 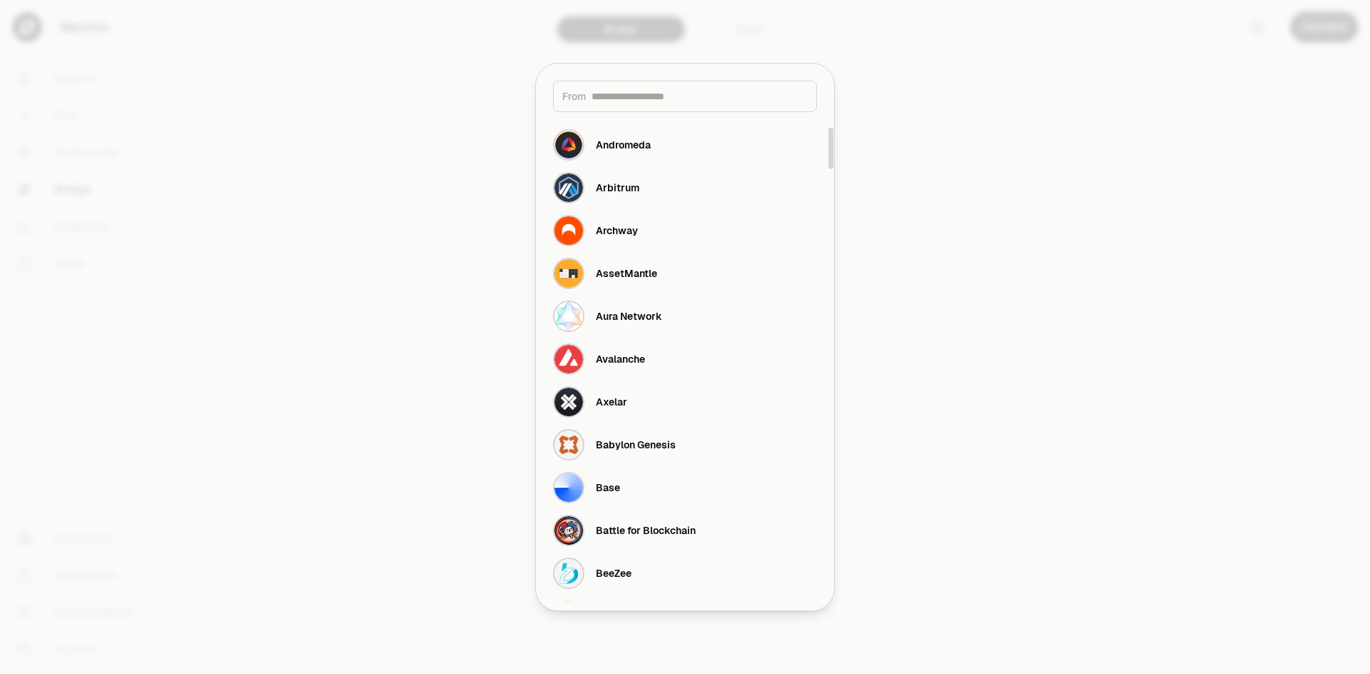 I want to click on img: Binance Logo, so click(x=569, y=616).